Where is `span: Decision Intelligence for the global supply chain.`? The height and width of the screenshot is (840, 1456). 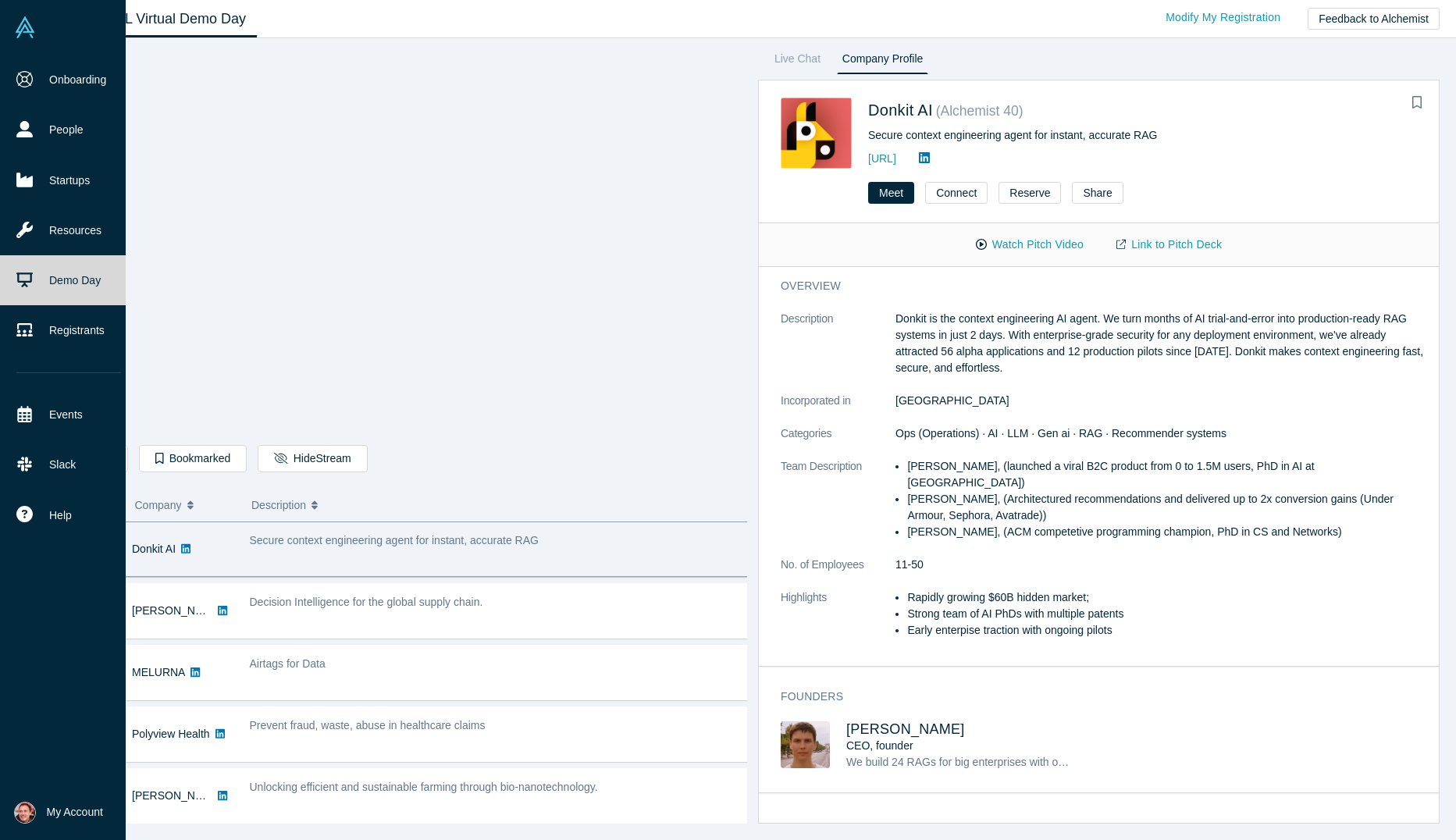
span: Decision Intelligence for the global supply chain. is located at coordinates (366, 602).